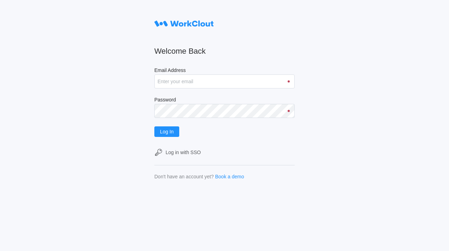  I want to click on label: Password, so click(225, 100).